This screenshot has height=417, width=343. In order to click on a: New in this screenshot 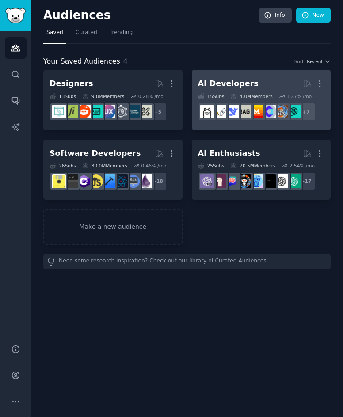, I will do `click(313, 15)`.